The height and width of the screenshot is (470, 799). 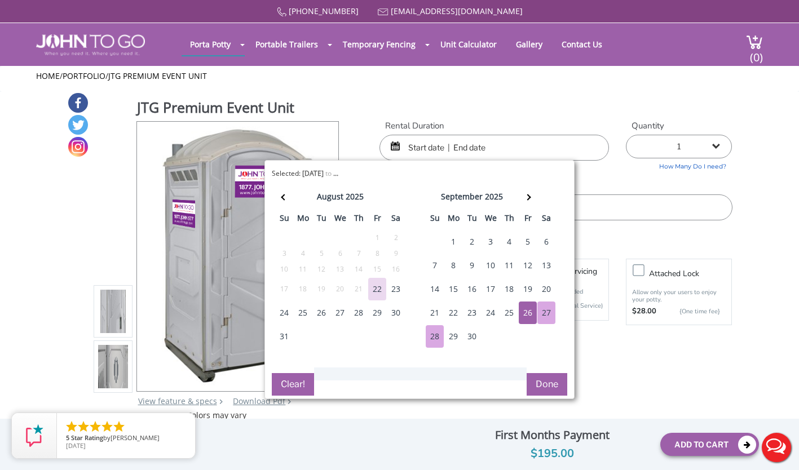 I want to click on a: Download Pdf, so click(x=259, y=401).